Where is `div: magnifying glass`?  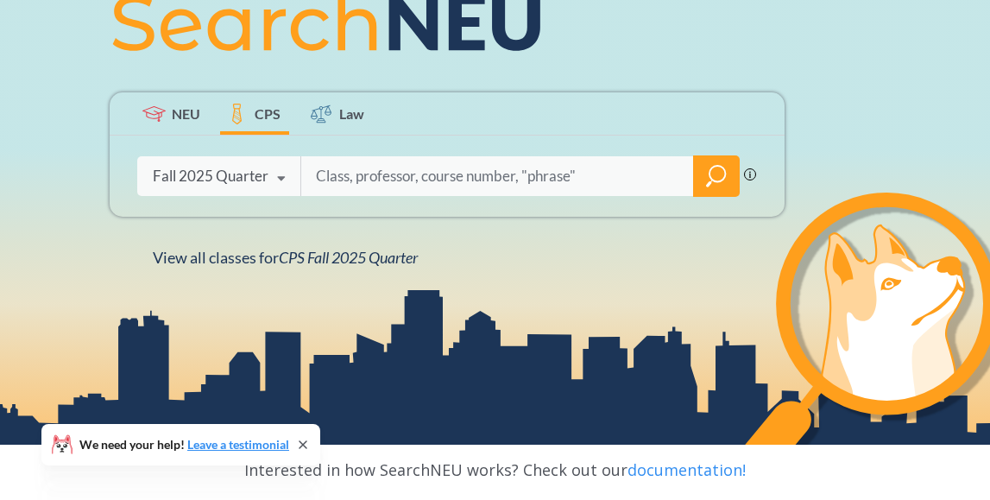 div: magnifying glass is located at coordinates (716, 176).